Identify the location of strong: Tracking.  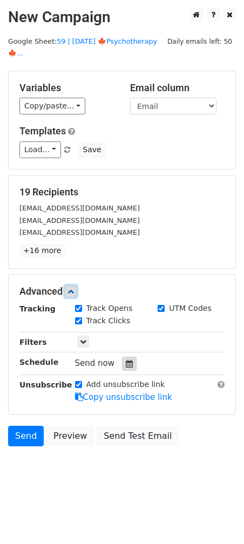
(37, 309).